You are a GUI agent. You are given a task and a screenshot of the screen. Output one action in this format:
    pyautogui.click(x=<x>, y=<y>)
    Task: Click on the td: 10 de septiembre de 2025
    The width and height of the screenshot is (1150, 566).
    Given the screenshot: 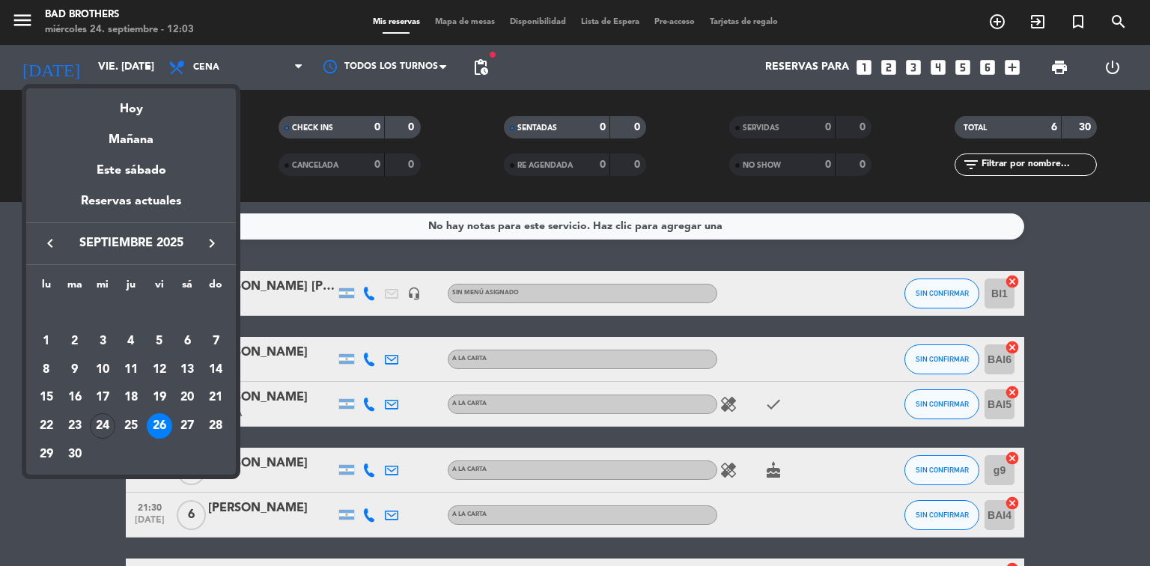 What is the action you would take?
    pyautogui.click(x=103, y=370)
    